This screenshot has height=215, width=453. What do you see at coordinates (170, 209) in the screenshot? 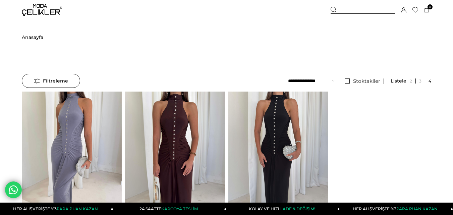
I see `a: 24 SAATTEKARGOYA TESLİM` at bounding box center [170, 209].